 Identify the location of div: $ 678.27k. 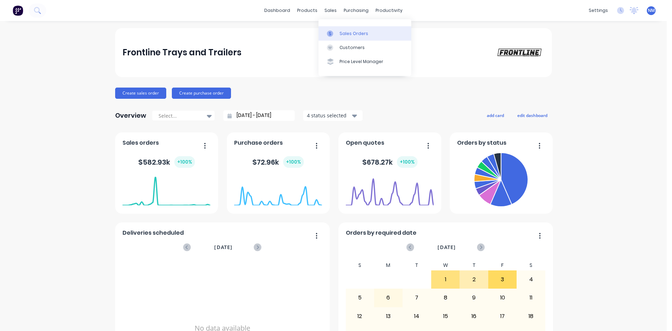
(390, 162).